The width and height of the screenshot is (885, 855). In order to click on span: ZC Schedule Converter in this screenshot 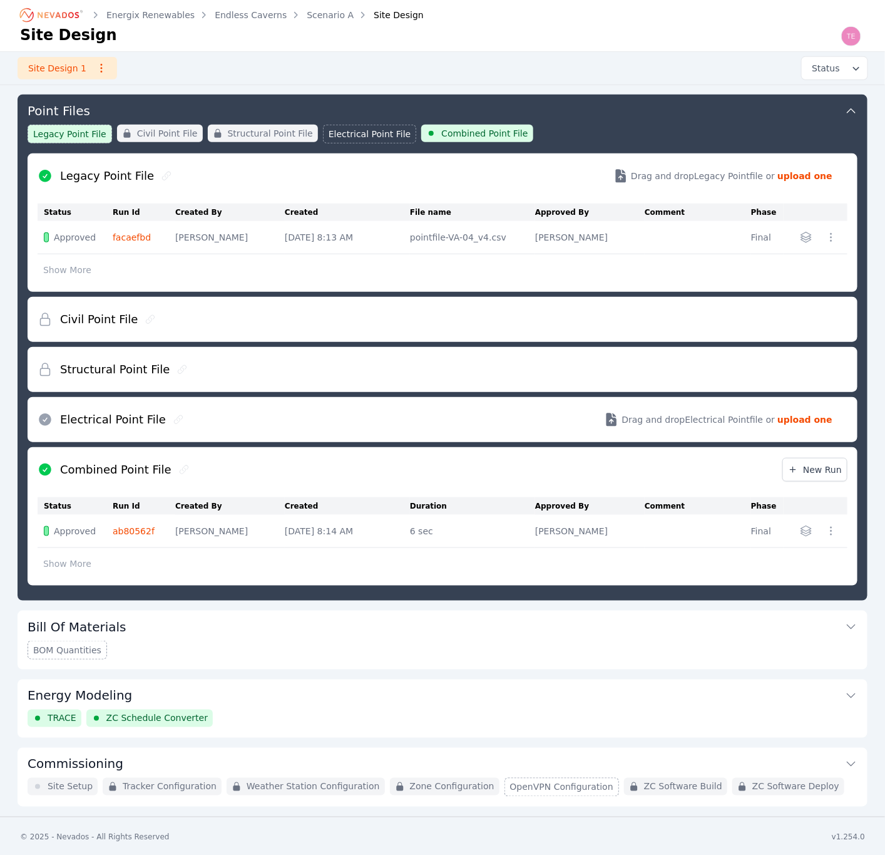, I will do `click(157, 718)`.